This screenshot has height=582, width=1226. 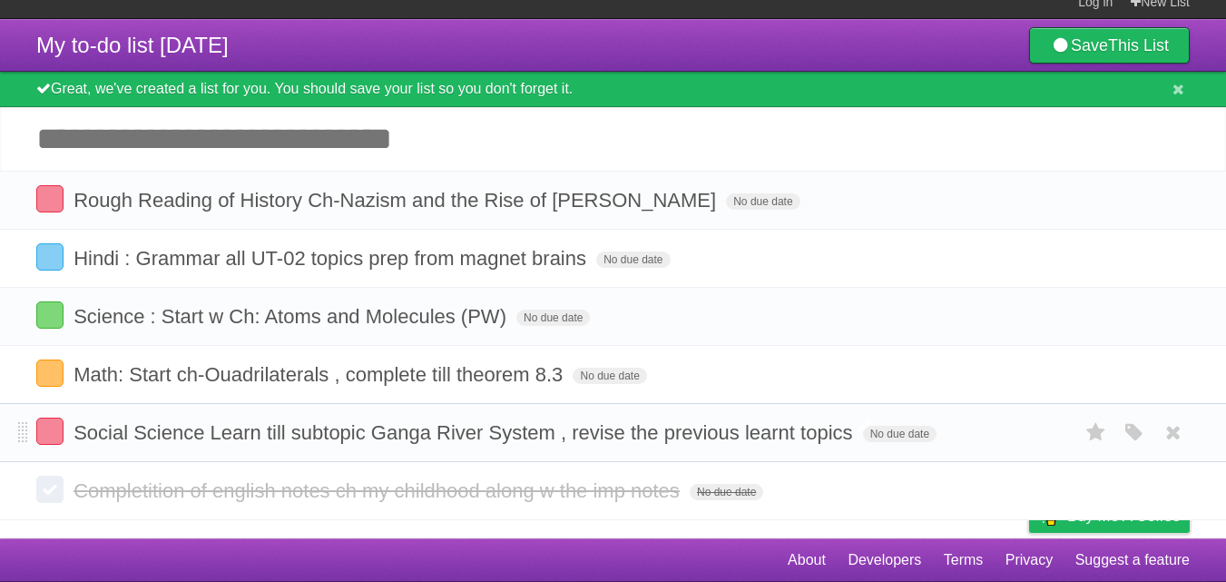 I want to click on span: Science : Start w Ch: Atoms and Molecules (PW), so click(x=292, y=316).